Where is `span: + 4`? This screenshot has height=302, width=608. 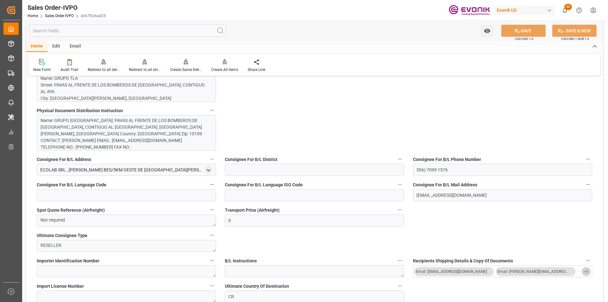
span: + 4 is located at coordinates (586, 271).